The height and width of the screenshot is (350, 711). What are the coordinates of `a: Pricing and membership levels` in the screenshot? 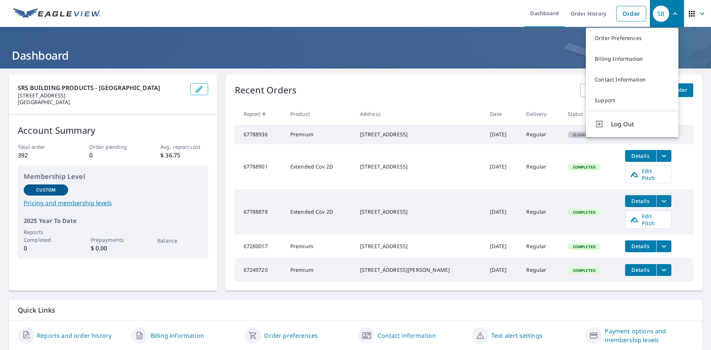 It's located at (113, 203).